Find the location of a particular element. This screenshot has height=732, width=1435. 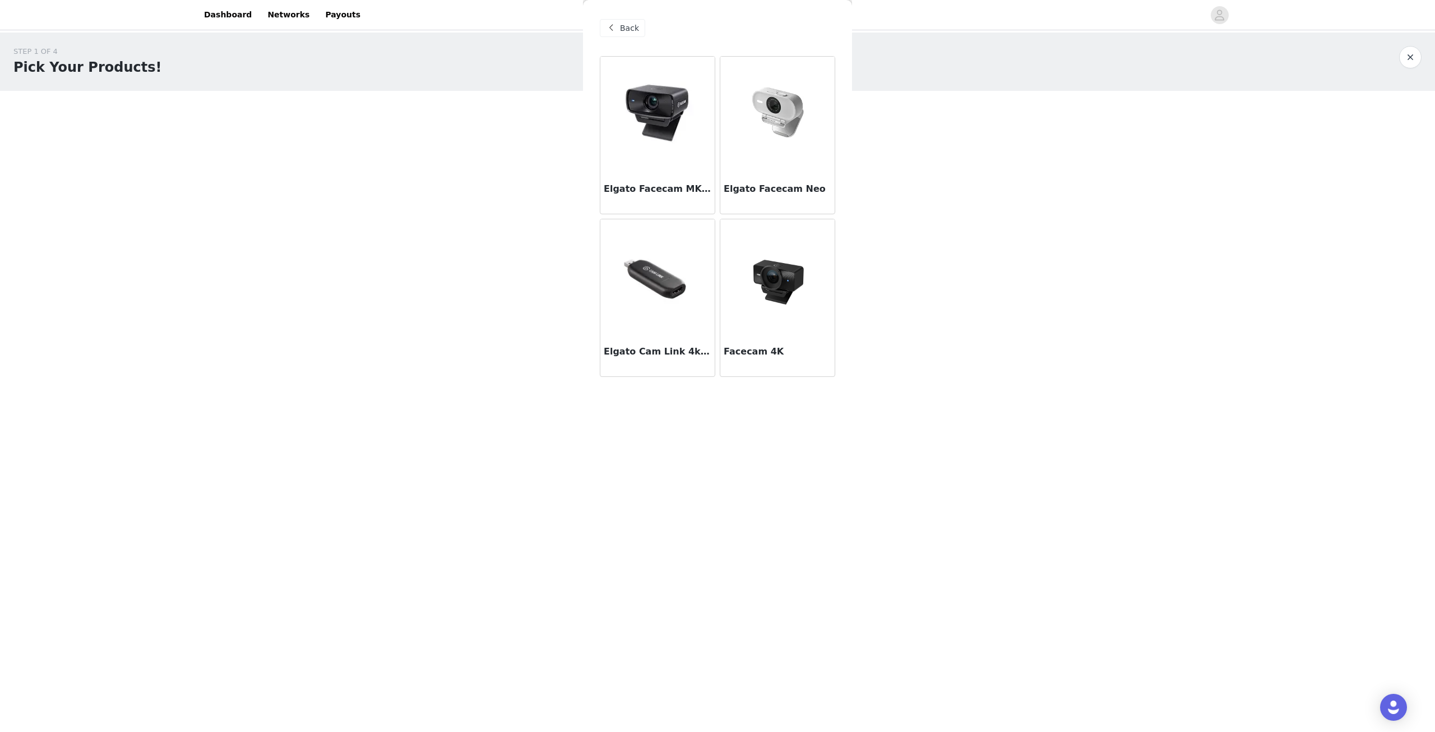

h3: Facecam 4K is located at coordinates (778, 352).